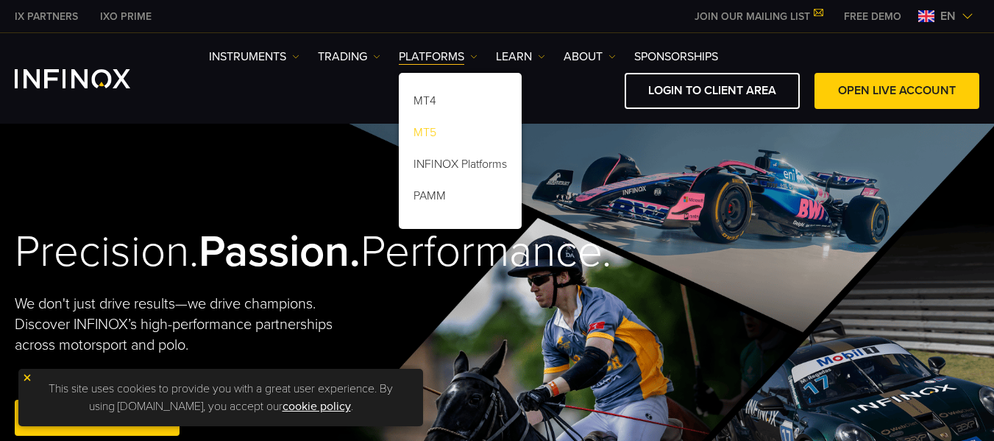 This screenshot has width=994, height=441. What do you see at coordinates (872, 16) in the screenshot?
I see `a: INFINOX MENU` at bounding box center [872, 16].